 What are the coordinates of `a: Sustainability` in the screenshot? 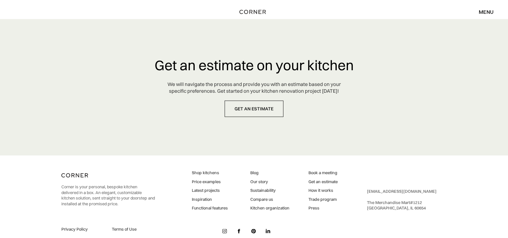 It's located at (269, 191).